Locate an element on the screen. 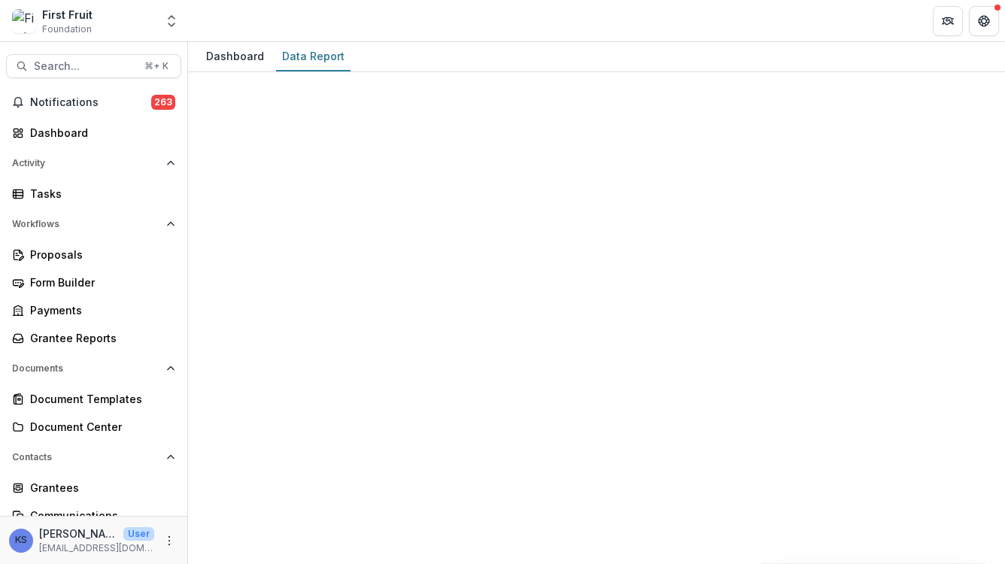 The width and height of the screenshot is (1005, 564). button: Open entity switcher is located at coordinates (172, 21).